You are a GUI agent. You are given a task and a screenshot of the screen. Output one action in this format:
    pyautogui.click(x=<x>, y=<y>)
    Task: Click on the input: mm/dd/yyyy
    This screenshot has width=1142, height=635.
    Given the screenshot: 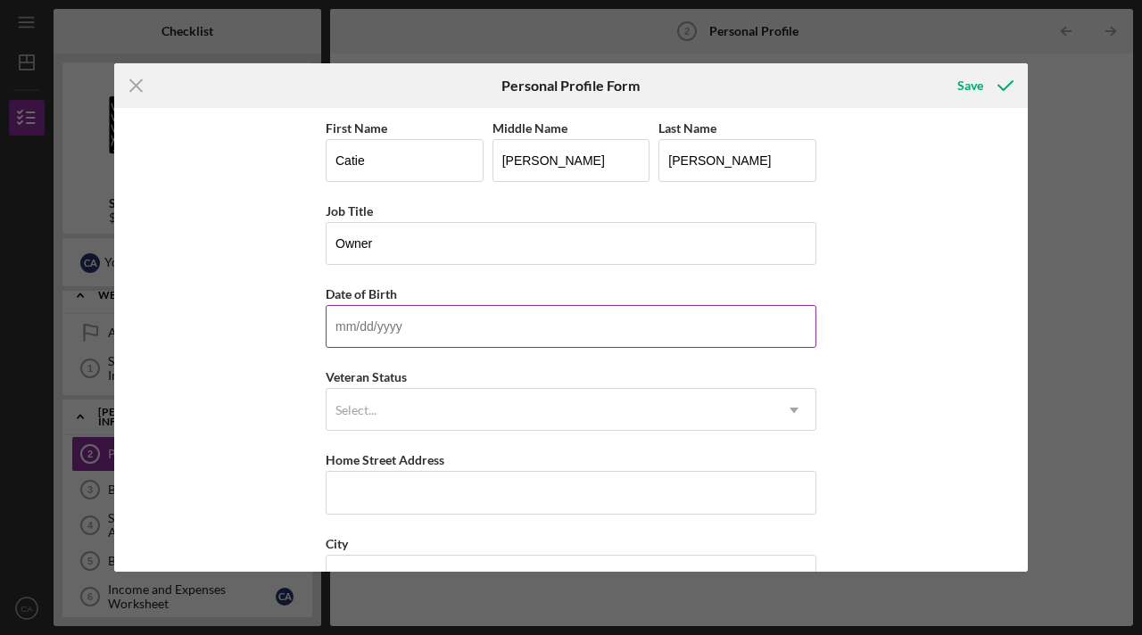 What is the action you would take?
    pyautogui.click(x=571, y=327)
    